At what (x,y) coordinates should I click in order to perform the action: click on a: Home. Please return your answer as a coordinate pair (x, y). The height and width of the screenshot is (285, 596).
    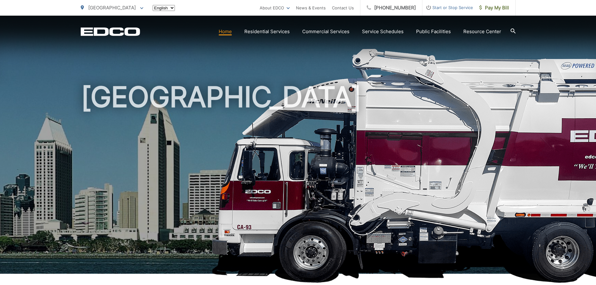
    Looking at the image, I should click on (225, 32).